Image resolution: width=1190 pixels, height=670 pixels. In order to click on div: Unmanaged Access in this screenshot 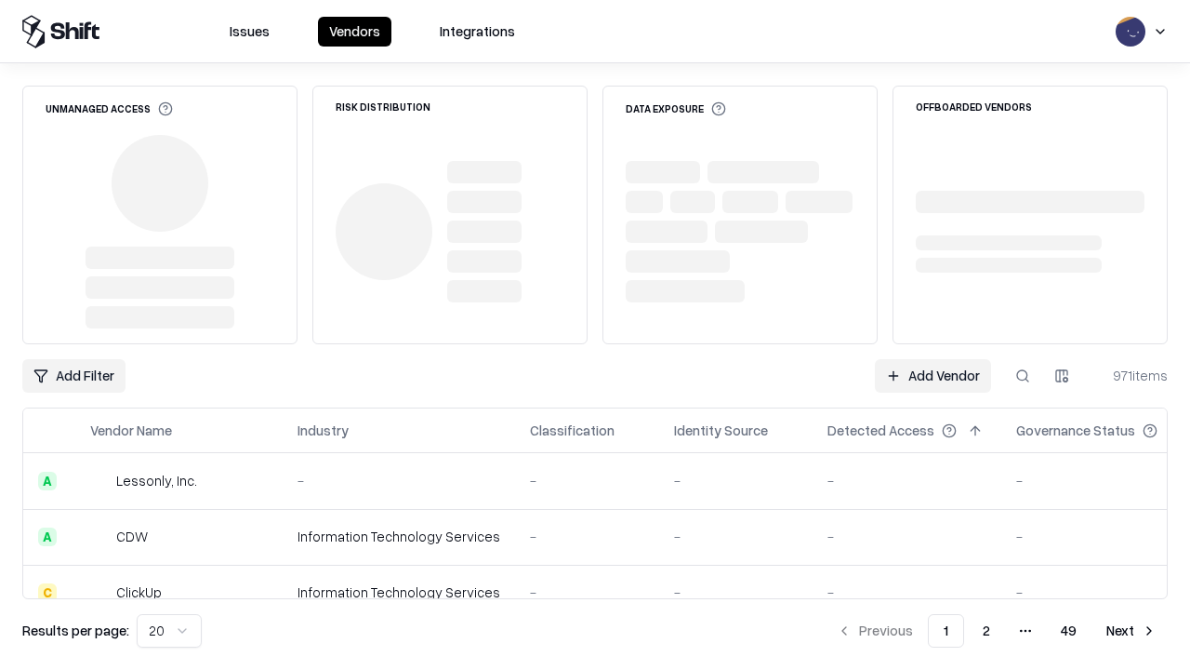, I will do `click(109, 109)`.